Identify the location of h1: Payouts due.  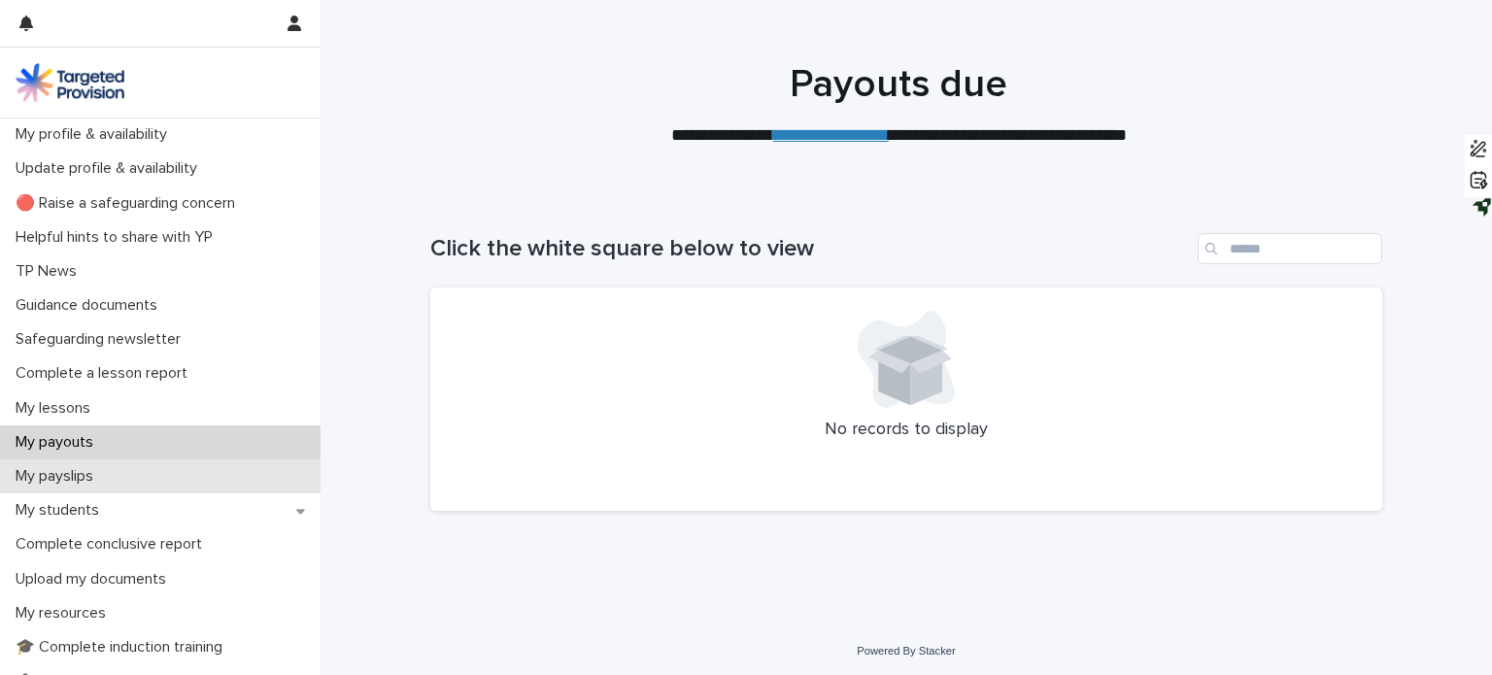
(899, 85).